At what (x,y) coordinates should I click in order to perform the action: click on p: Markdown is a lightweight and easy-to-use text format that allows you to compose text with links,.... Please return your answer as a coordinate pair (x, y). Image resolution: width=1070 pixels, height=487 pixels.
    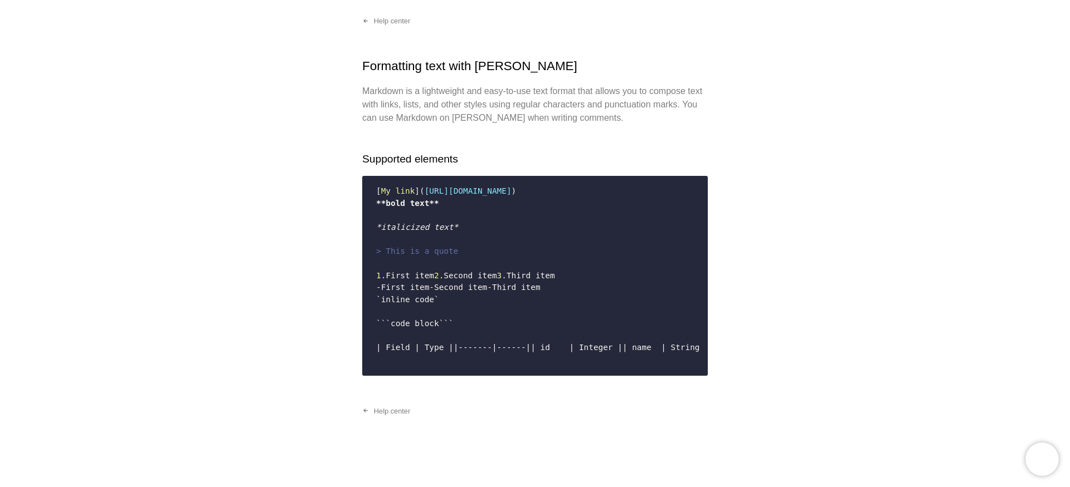
    Looking at the image, I should click on (535, 105).